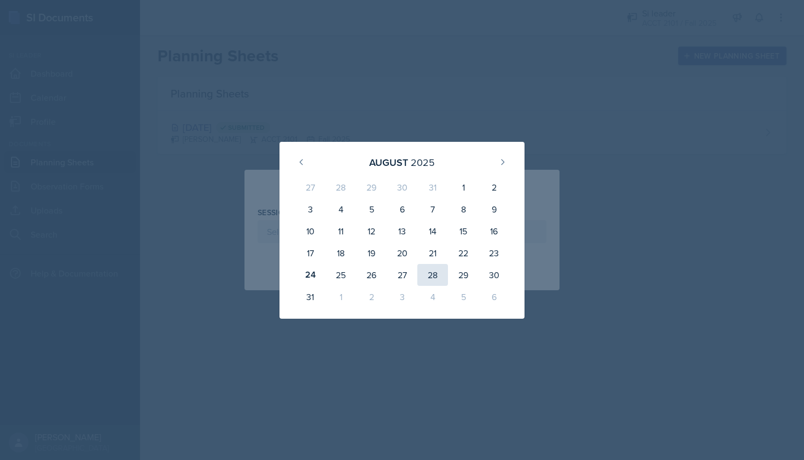 The width and height of the screenshot is (804, 460). Describe the element at coordinates (341, 231) in the screenshot. I see `div: 11` at that location.